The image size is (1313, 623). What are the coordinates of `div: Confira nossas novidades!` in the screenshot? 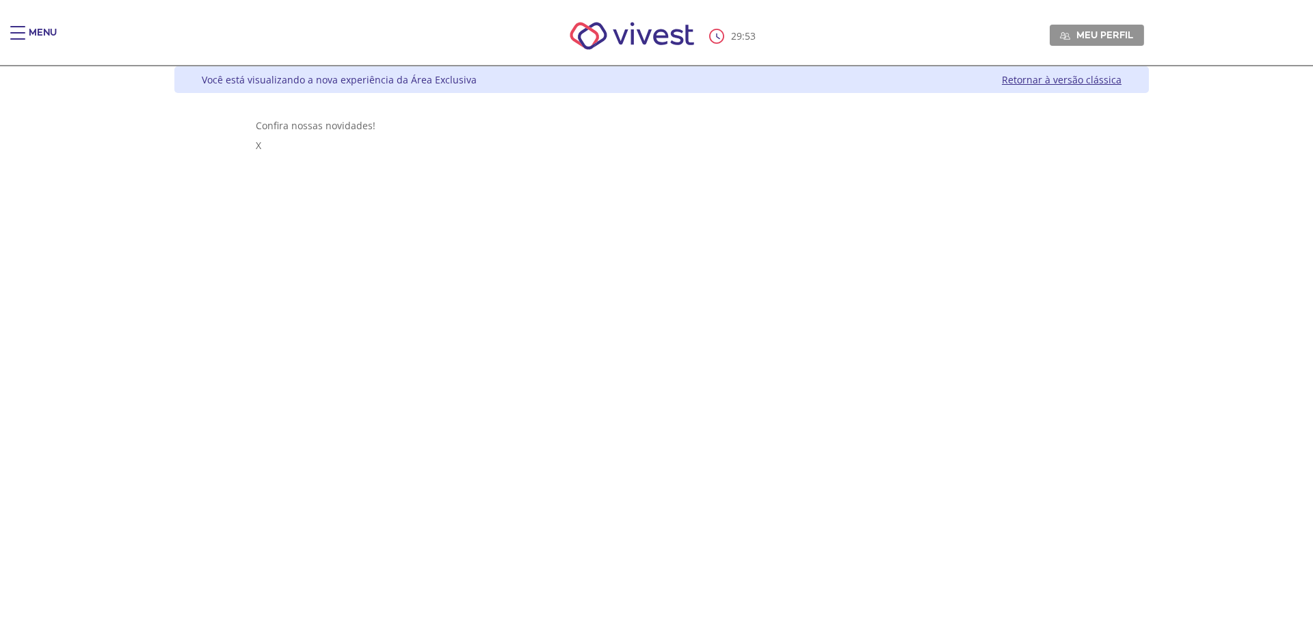 It's located at (662, 125).